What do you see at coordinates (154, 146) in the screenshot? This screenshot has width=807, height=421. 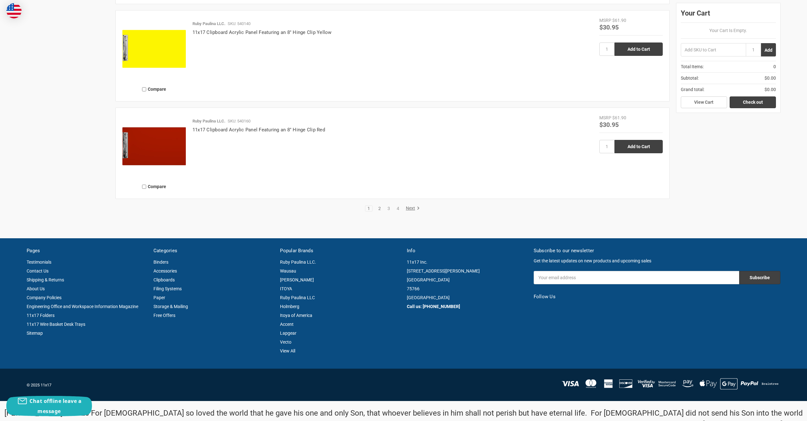 I see `img: 11x17 Clipboard Acrylic Panel Featuring an 8" Hinge Clip Red` at bounding box center [154, 146].